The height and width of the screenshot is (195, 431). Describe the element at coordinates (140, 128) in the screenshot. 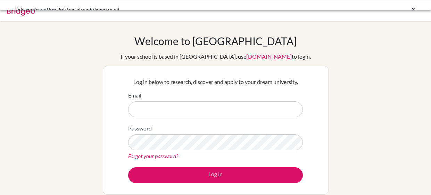

I see `label: Password` at that location.